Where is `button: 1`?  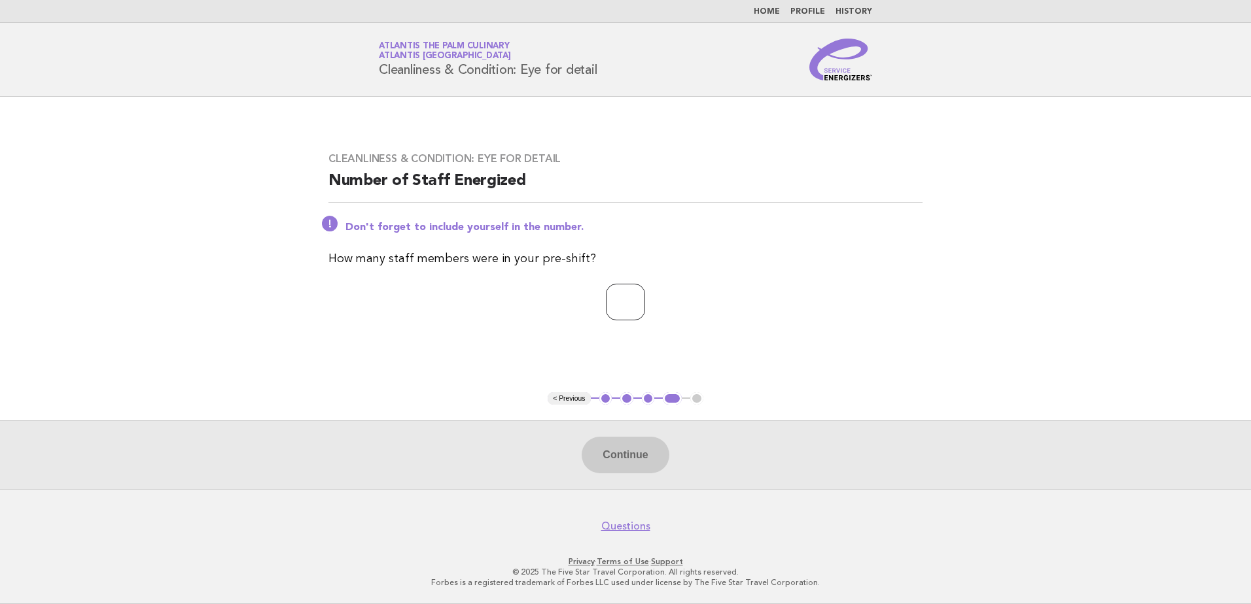 button: 1 is located at coordinates (606, 399).